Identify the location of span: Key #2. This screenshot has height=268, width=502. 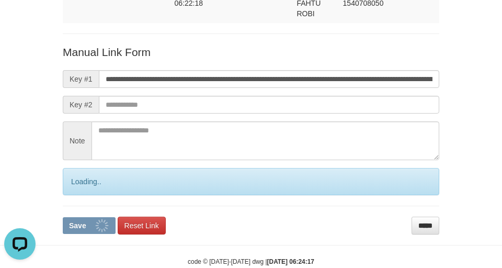
(81, 105).